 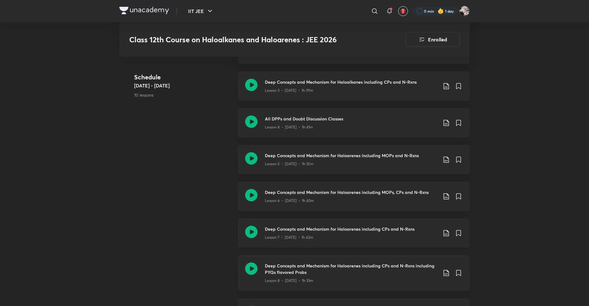 What do you see at coordinates (351, 155) in the screenshot?
I see `h3: Deep Concepts and Mechanism for Haloarenes including MOPs and N-Rxns` at bounding box center [351, 155].